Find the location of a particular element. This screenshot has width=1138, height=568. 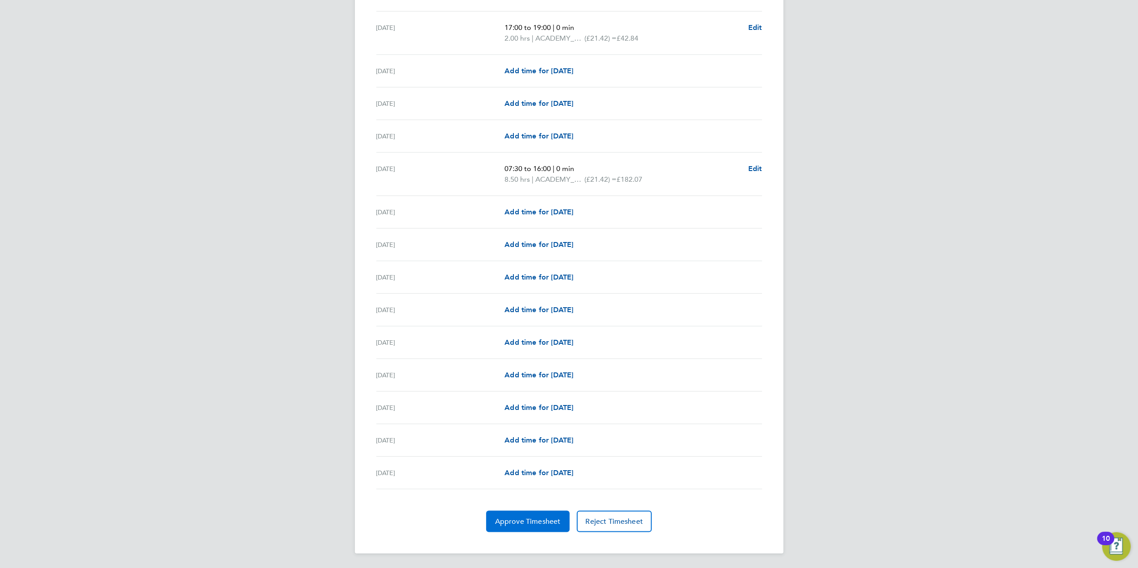

button: Approve Timesheet is located at coordinates (528, 522).